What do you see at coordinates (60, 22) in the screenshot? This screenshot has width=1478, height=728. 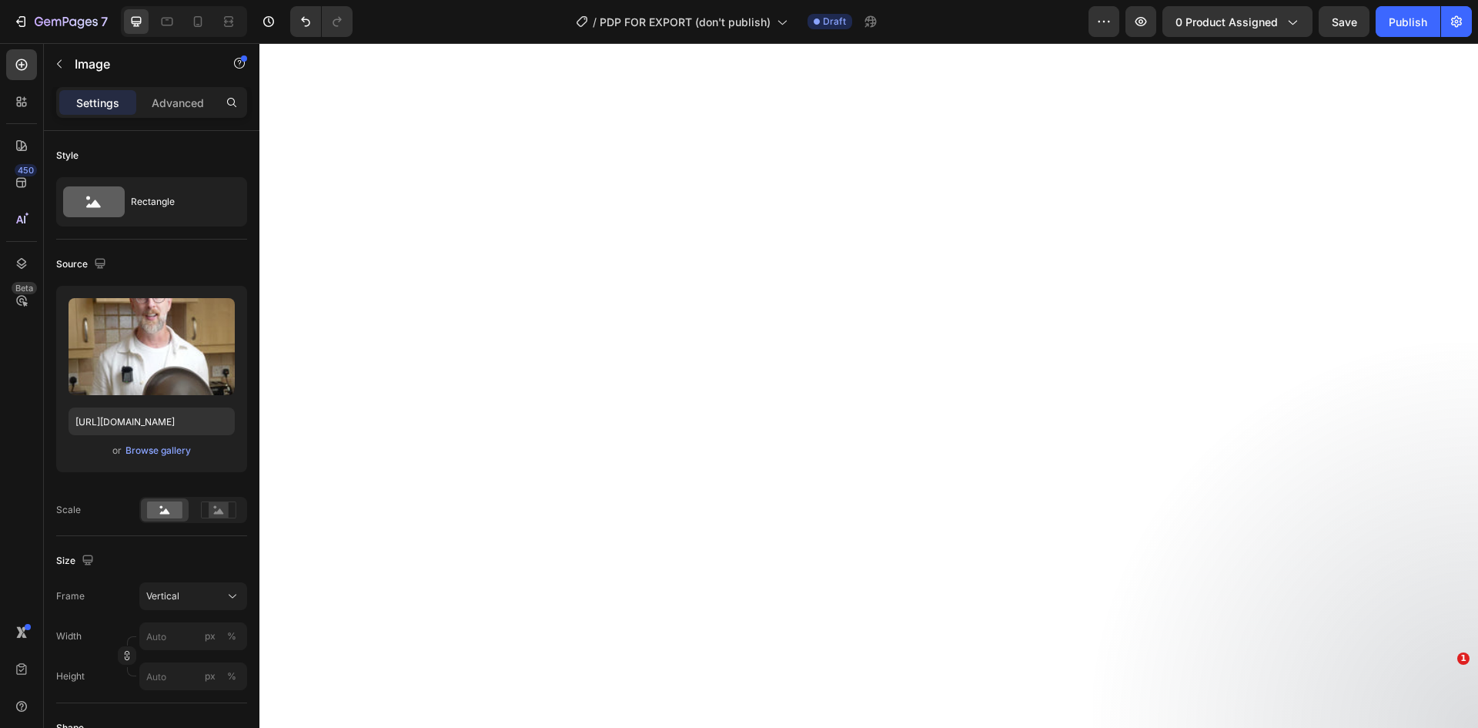 I see `button: 7` at bounding box center [60, 22].